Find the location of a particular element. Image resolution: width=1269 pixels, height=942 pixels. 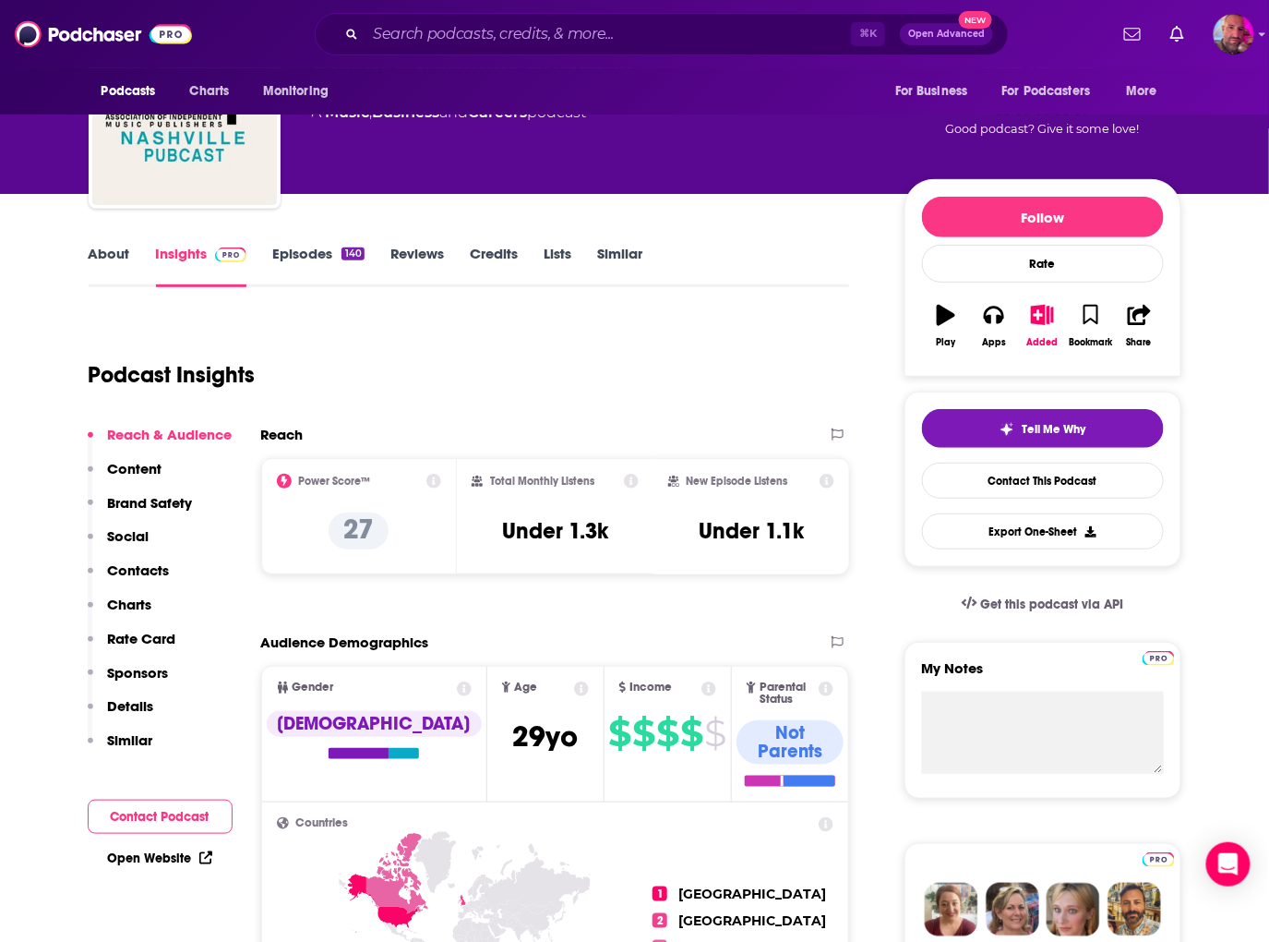

button: Details is located at coordinates (121, 714).